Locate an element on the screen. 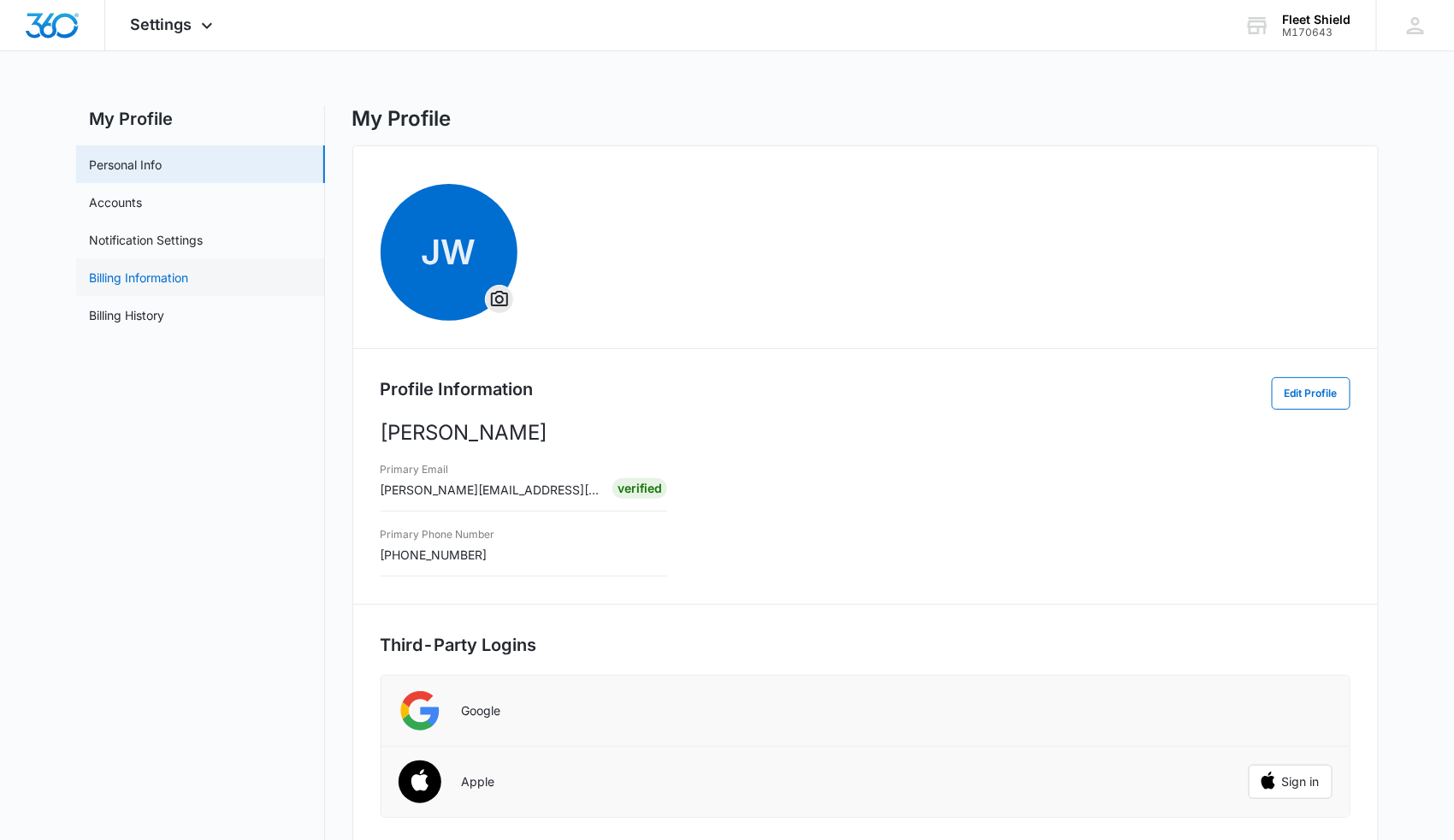 Image resolution: width=1454 pixels, height=840 pixels. h2: My Profile is located at coordinates (200, 119).